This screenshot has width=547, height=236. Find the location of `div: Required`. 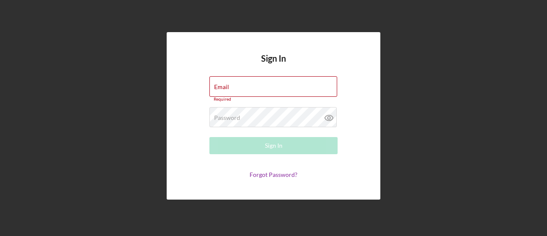

div: Required is located at coordinates (274, 99).